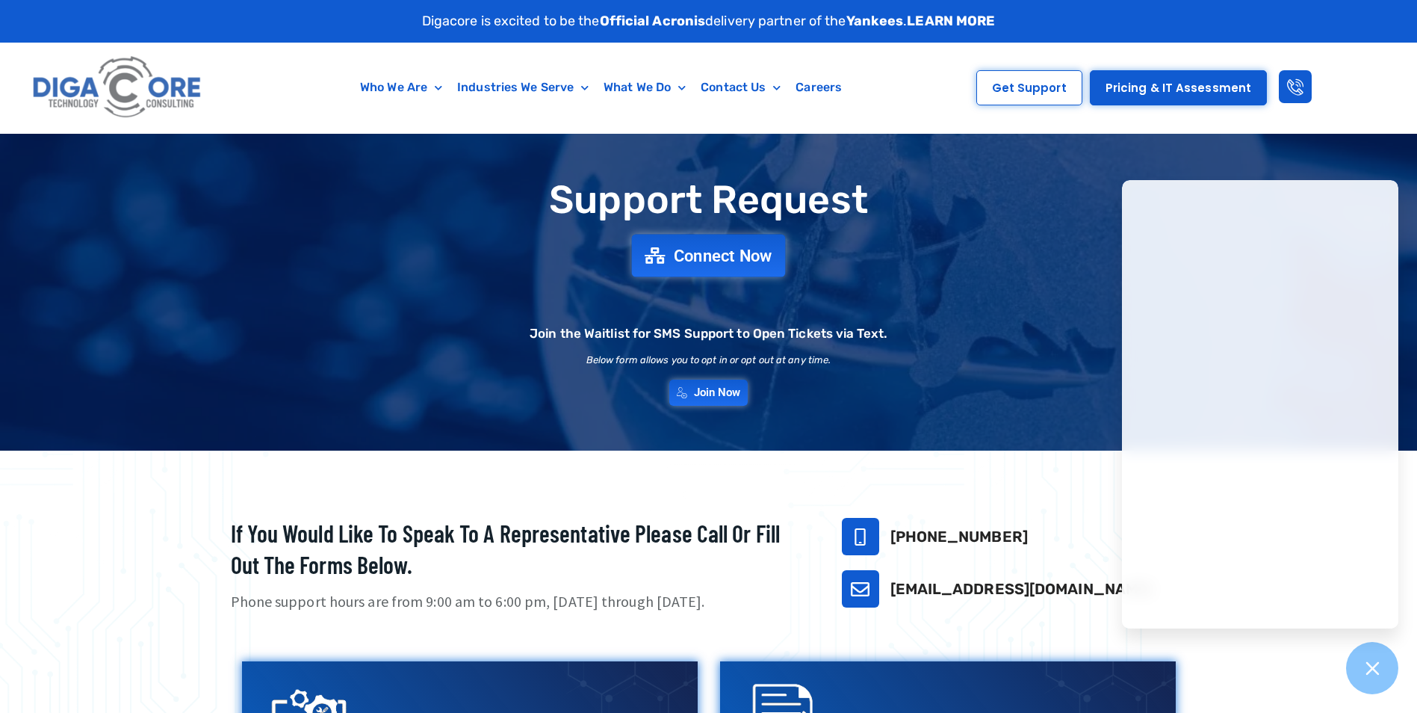 The image size is (1417, 713). I want to click on a: Industries We Serve, so click(523, 87).